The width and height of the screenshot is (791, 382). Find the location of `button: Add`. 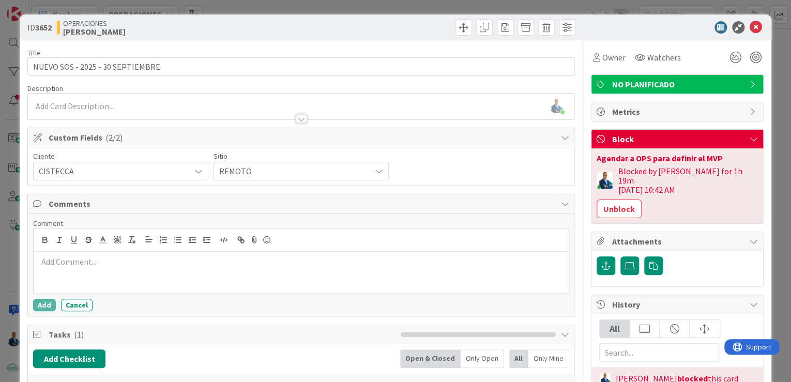

button: Add is located at coordinates (44, 305).